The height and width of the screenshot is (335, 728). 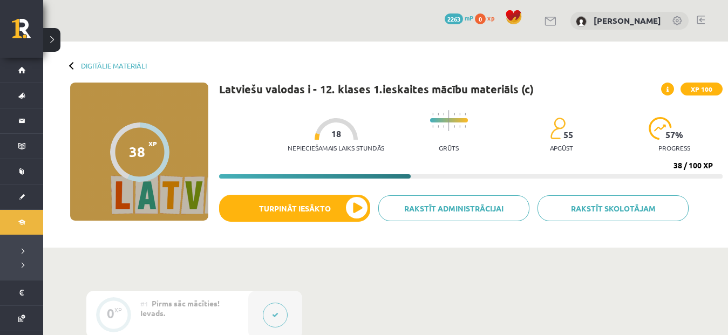 What do you see at coordinates (454, 19) in the screenshot?
I see `span: 2263` at bounding box center [454, 19].